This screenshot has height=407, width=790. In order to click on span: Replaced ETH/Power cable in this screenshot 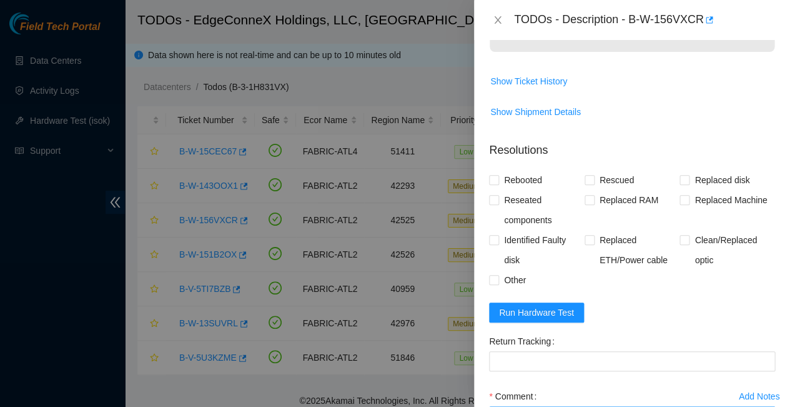, I will do `click(637, 250)`.